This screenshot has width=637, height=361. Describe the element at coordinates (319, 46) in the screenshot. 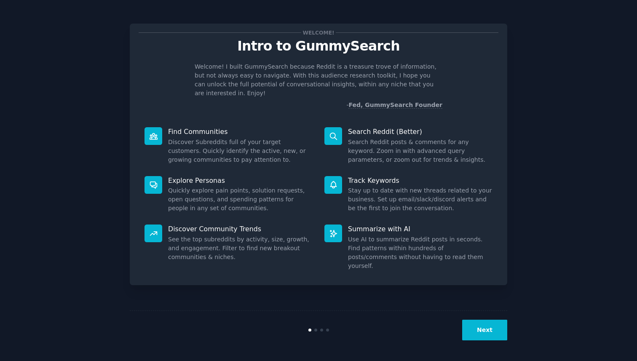

I see `p: Intro to GummySearch` at that location.